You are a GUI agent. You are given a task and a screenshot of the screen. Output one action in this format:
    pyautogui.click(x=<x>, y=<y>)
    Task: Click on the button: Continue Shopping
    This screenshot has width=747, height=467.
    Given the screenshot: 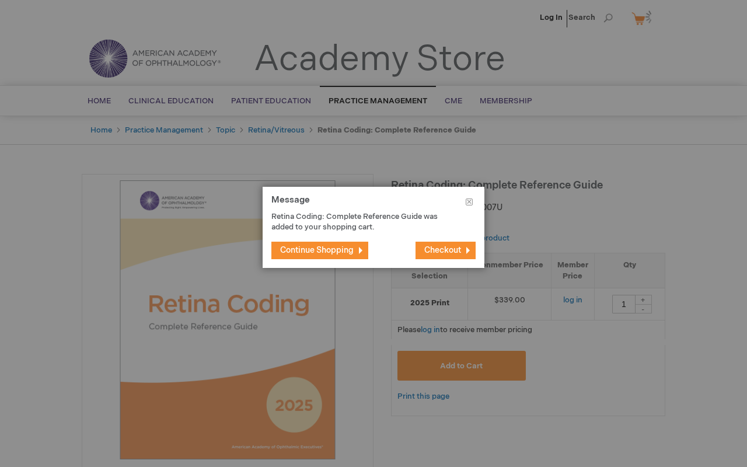 What is the action you would take?
    pyautogui.click(x=320, y=250)
    